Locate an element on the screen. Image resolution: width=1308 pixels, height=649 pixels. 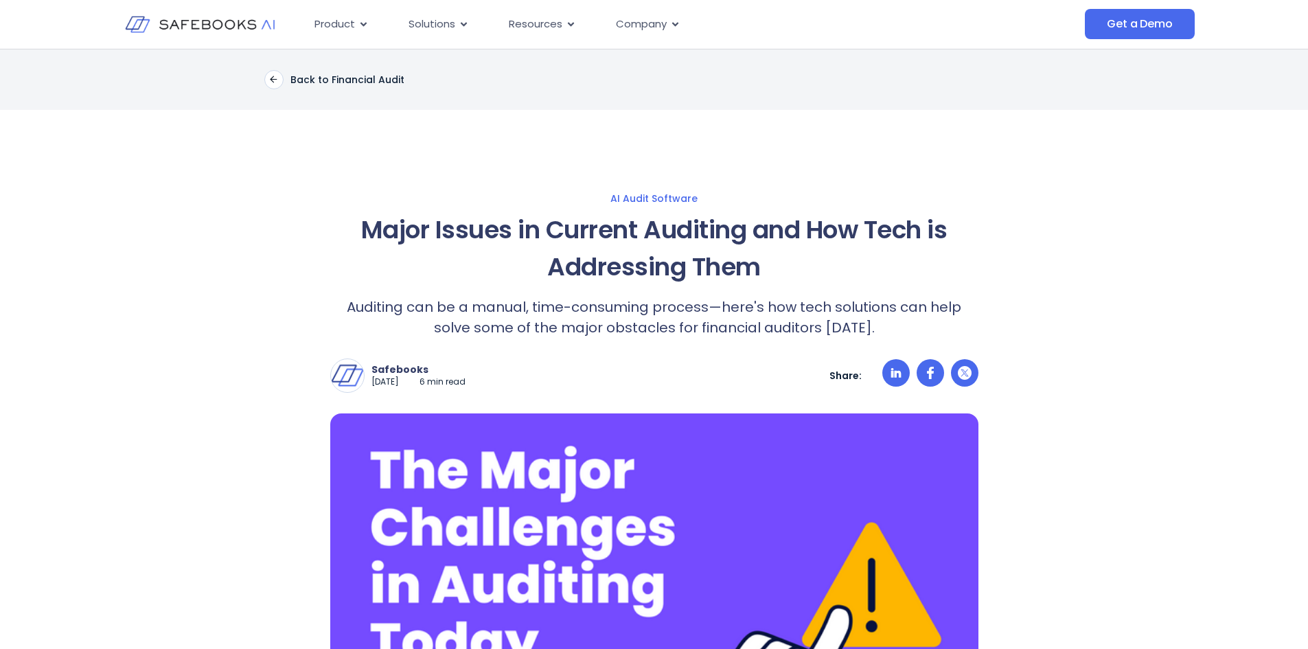
p: Safebooks is located at coordinates (418, 369).